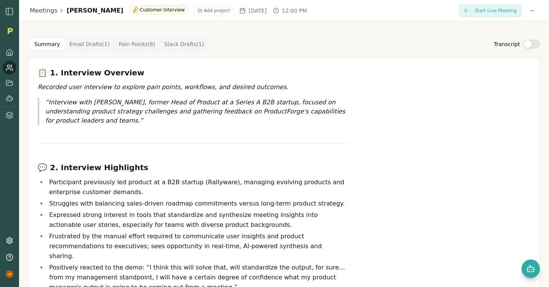 Image resolution: width=549 pixels, height=287 pixels. I want to click on span: 12:00 PM, so click(294, 11).